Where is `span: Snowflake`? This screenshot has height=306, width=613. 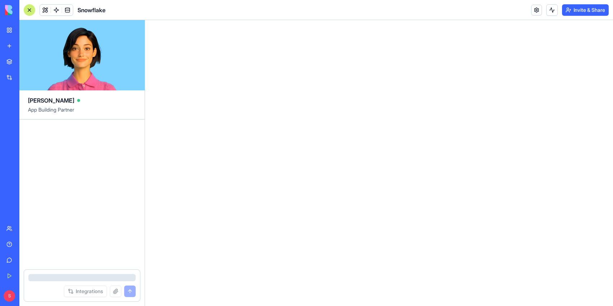 span: Snowflake is located at coordinates (92, 10).